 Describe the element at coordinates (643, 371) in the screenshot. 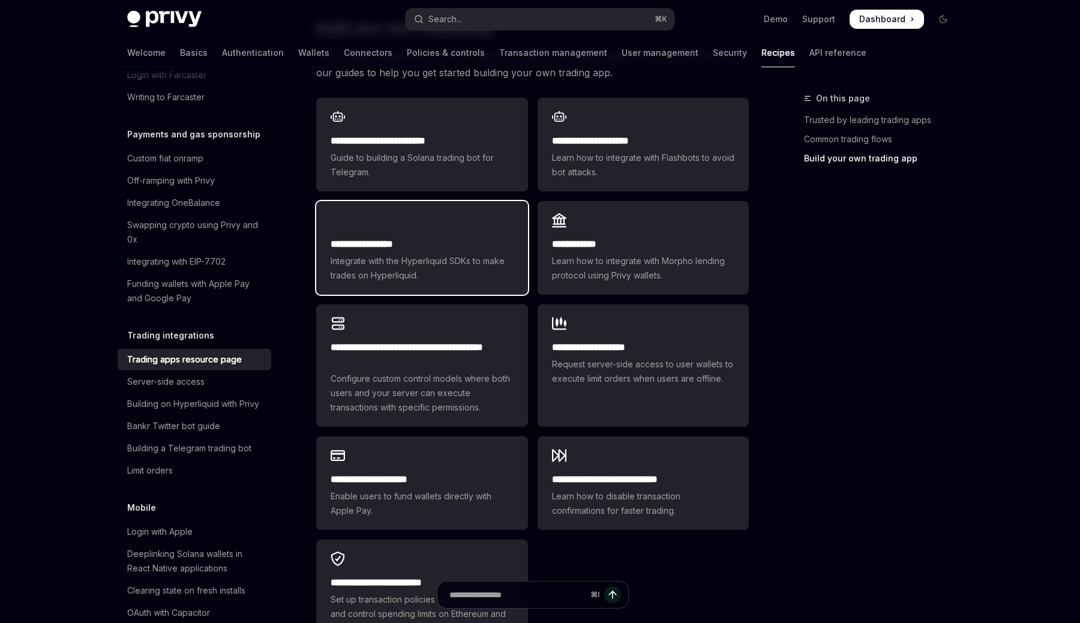

I see `span: Request server-side access to user wallets to execute limit orders when users are offline.` at that location.